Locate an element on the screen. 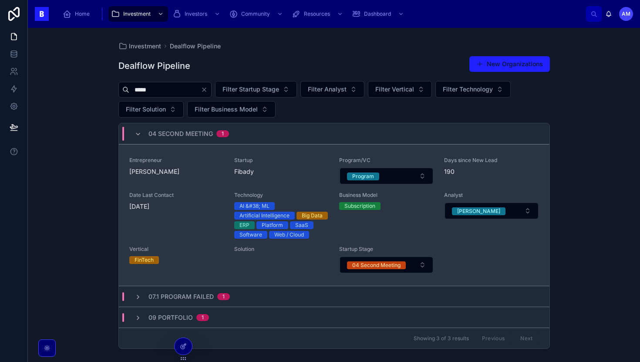 The image size is (640, 362). div: Subscription is located at coordinates (360, 206).